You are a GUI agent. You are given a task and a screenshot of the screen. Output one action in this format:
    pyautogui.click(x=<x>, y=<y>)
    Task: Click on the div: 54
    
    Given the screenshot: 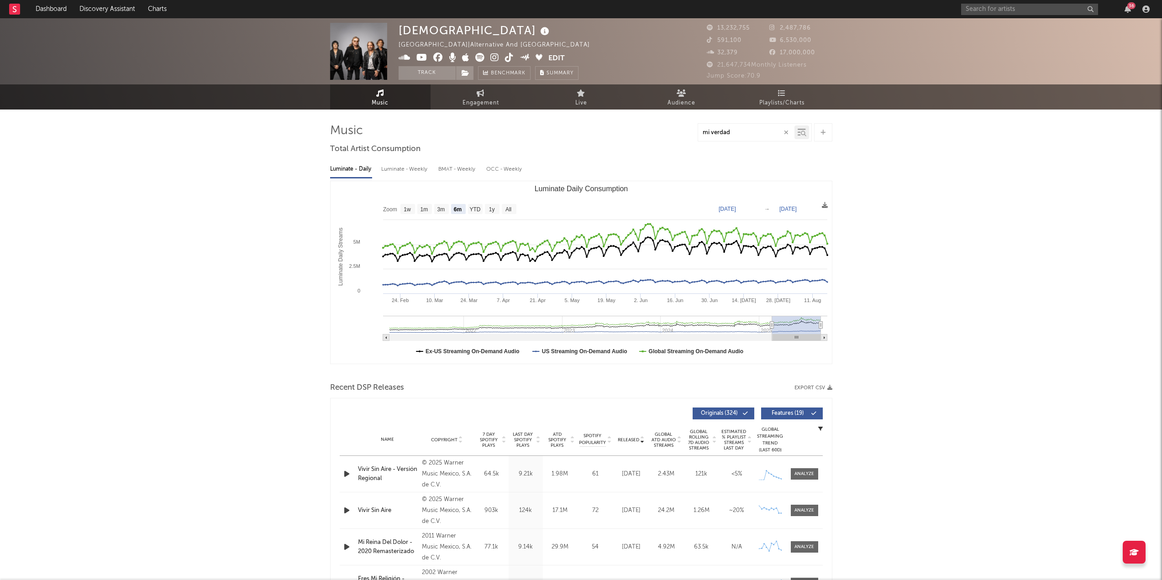 What is the action you would take?
    pyautogui.click(x=595, y=547)
    